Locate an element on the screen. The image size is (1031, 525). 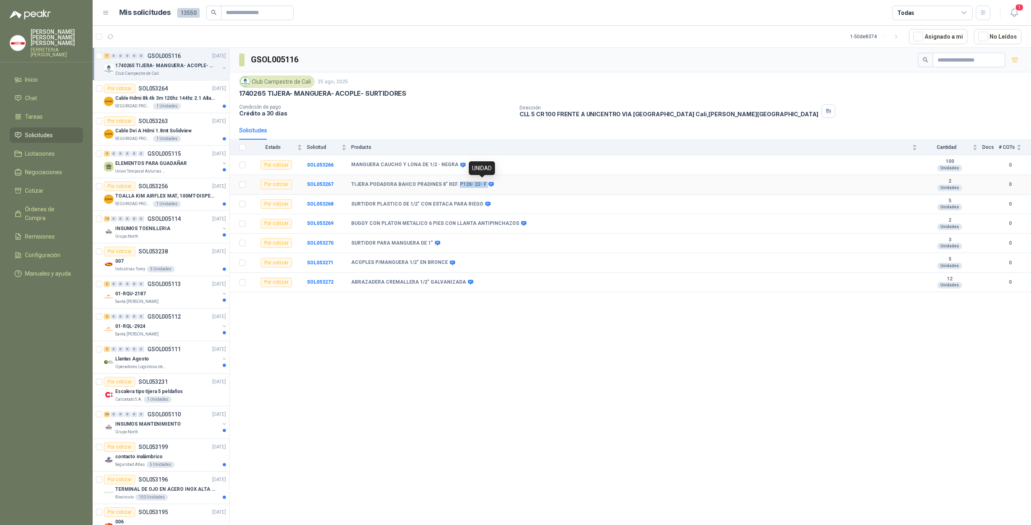
p: 01-RQL-2924 is located at coordinates (130, 327).